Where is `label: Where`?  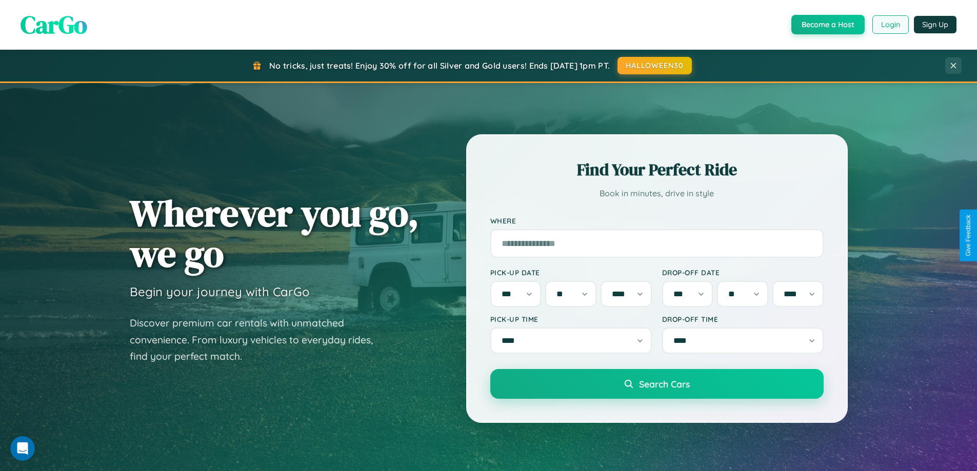 label: Where is located at coordinates (657, 221).